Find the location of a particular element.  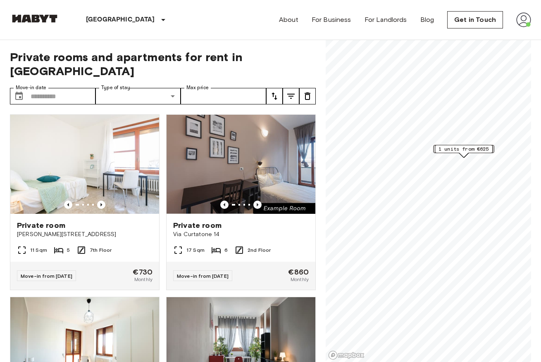

img: Marketing picture of unit IT-14-030-002-06H is located at coordinates (241, 165).